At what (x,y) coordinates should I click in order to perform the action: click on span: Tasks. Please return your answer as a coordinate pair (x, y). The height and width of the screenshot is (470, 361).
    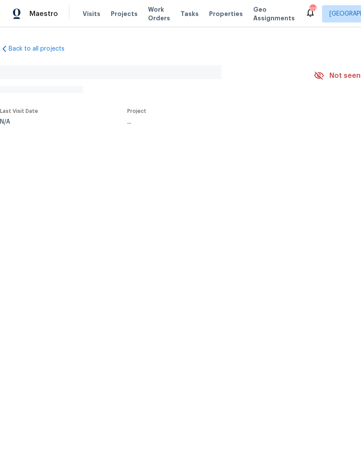
    Looking at the image, I should click on (189, 14).